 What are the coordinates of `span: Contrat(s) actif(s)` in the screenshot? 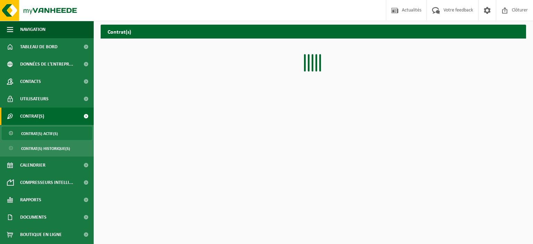 It's located at (40, 134).